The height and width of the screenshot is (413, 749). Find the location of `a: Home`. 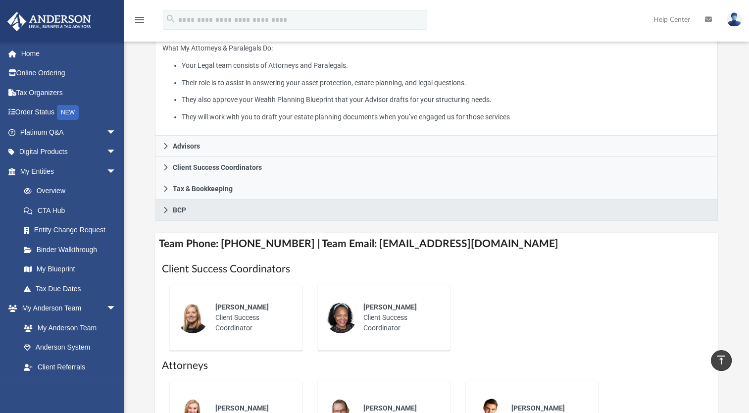

a: Home is located at coordinates (69, 53).